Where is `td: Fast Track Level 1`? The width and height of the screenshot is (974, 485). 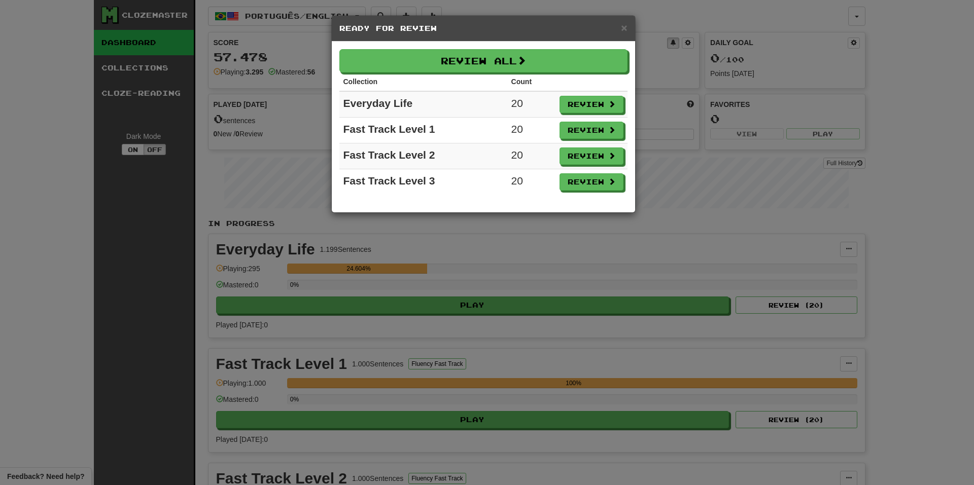
td: Fast Track Level 1 is located at coordinates (423, 130).